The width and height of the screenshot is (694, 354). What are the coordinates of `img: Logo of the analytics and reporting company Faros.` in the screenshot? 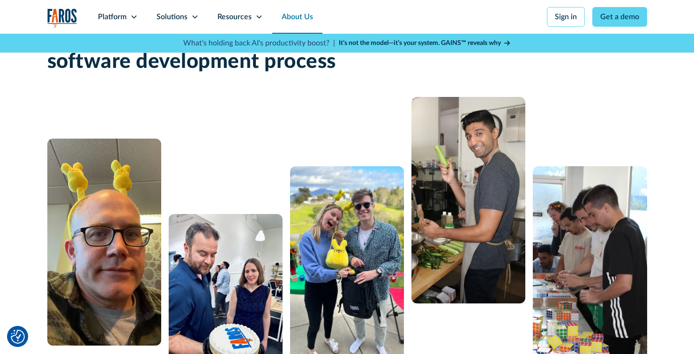 It's located at (62, 18).